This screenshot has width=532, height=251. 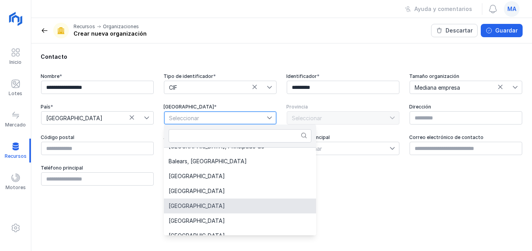 I want to click on li: Castilla-La Mancha, so click(x=240, y=221).